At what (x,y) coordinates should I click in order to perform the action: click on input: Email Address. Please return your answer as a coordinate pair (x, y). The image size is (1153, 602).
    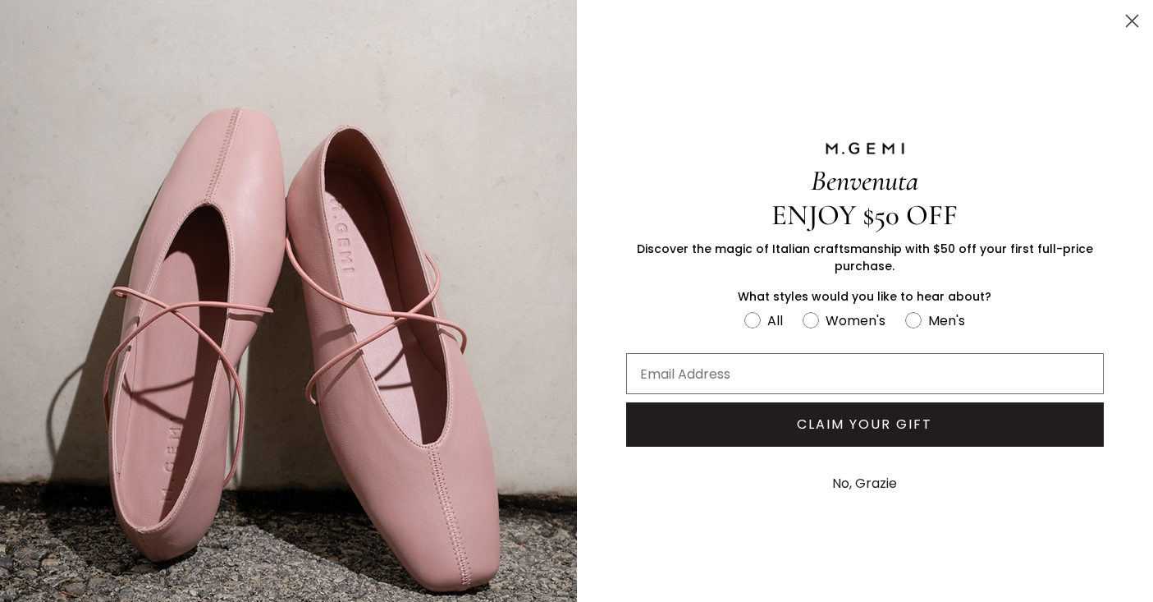
    Looking at the image, I should click on (865, 373).